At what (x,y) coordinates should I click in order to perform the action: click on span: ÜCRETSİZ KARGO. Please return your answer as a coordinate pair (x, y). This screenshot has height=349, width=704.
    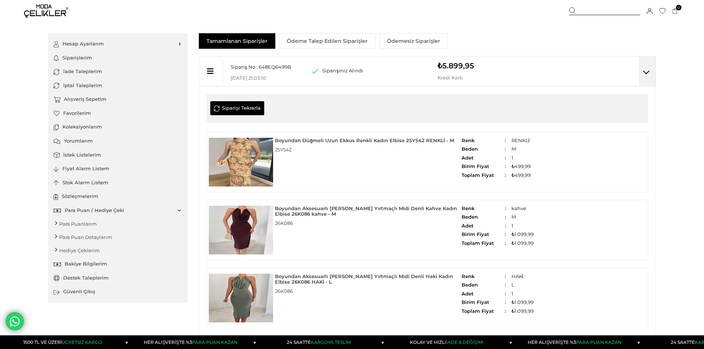
    Looking at the image, I should click on (82, 342).